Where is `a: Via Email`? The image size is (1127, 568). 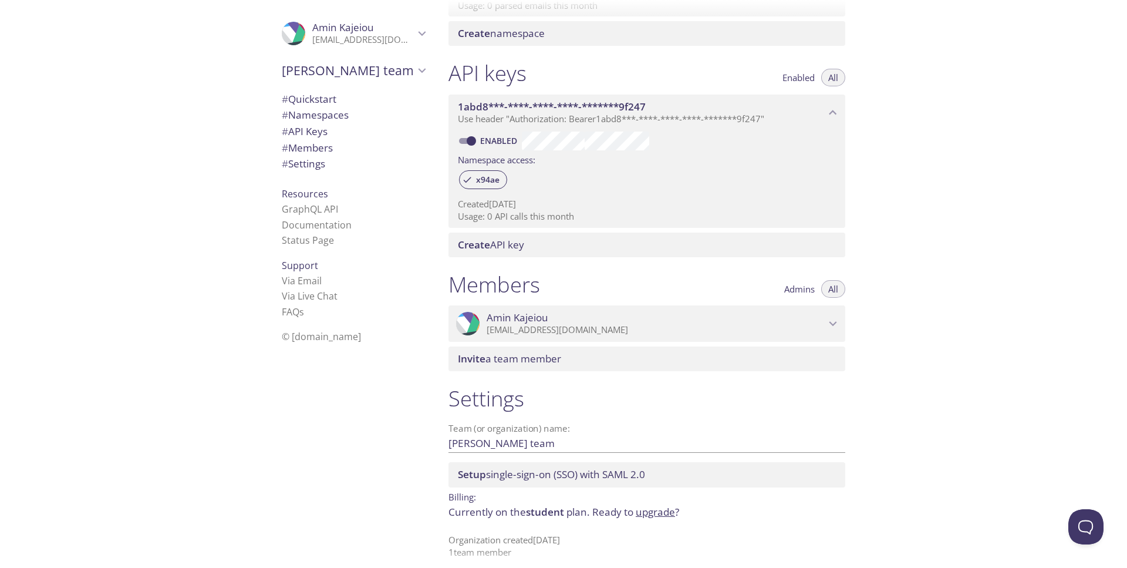 a: Via Email is located at coordinates (302, 281).